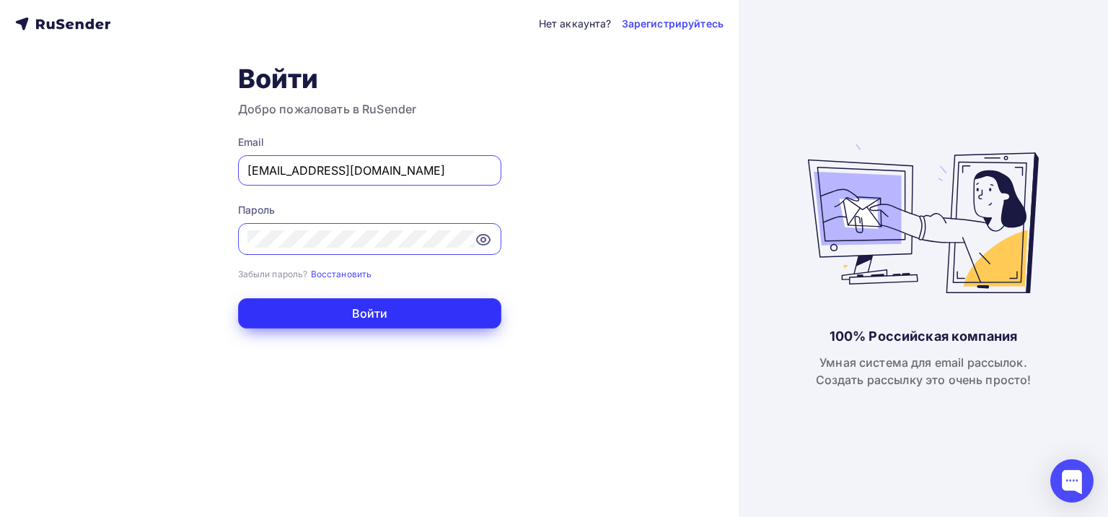 This screenshot has height=517, width=1108. I want to click on div: 100% Российская компания, so click(924, 336).